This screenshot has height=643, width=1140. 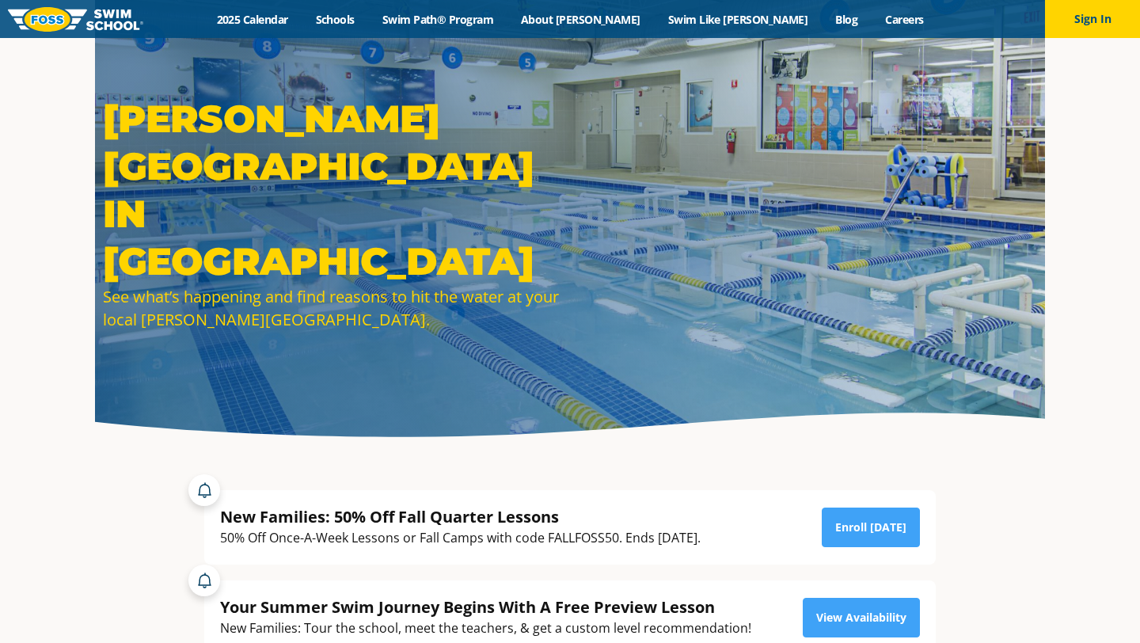 I want to click on a: Careers, so click(x=904, y=19).